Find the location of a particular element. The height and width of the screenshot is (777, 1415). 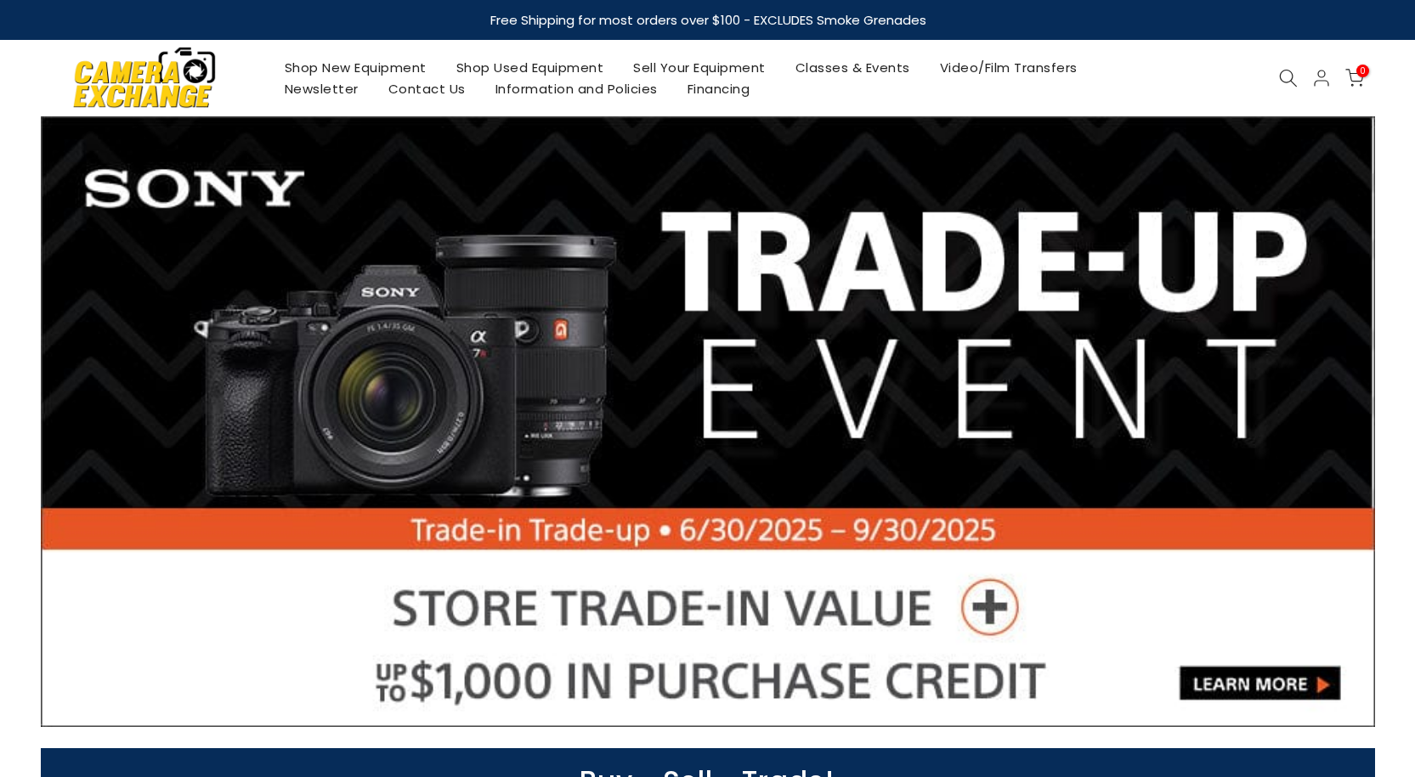

a: 0 is located at coordinates (1354, 78).